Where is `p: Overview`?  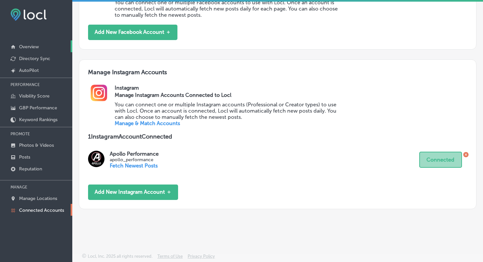 p: Overview is located at coordinates (29, 47).